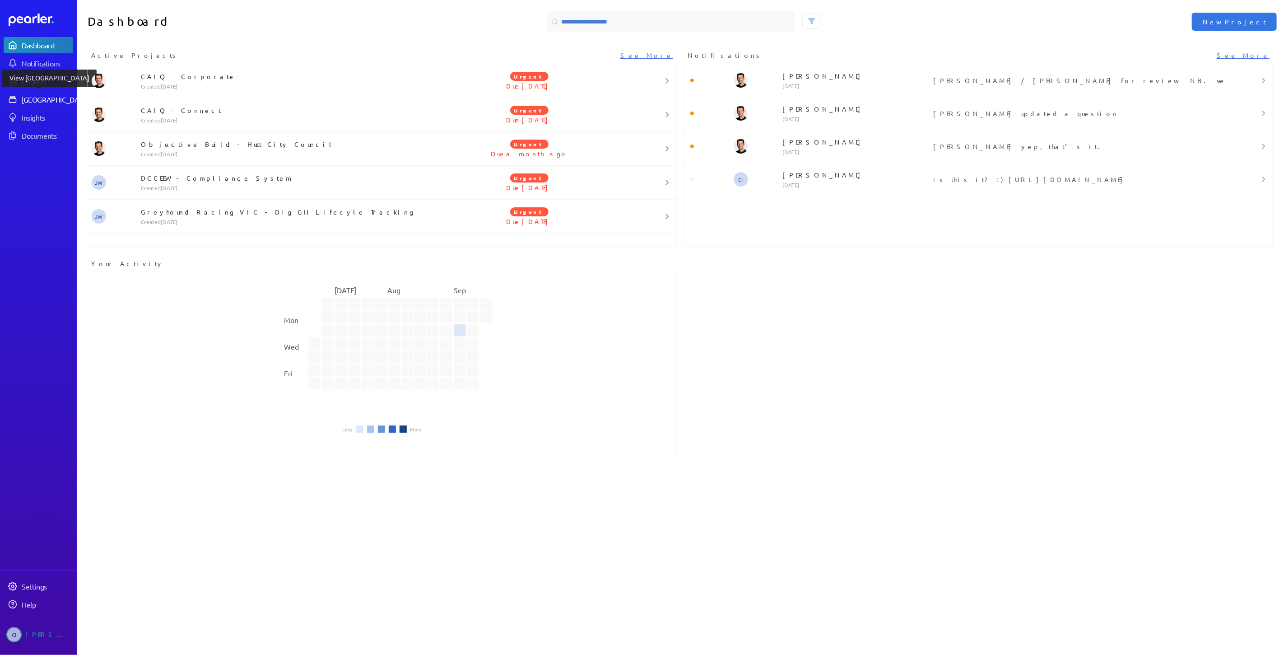  What do you see at coordinates (460, 290) in the screenshot?
I see `text: Sep` at bounding box center [460, 290].